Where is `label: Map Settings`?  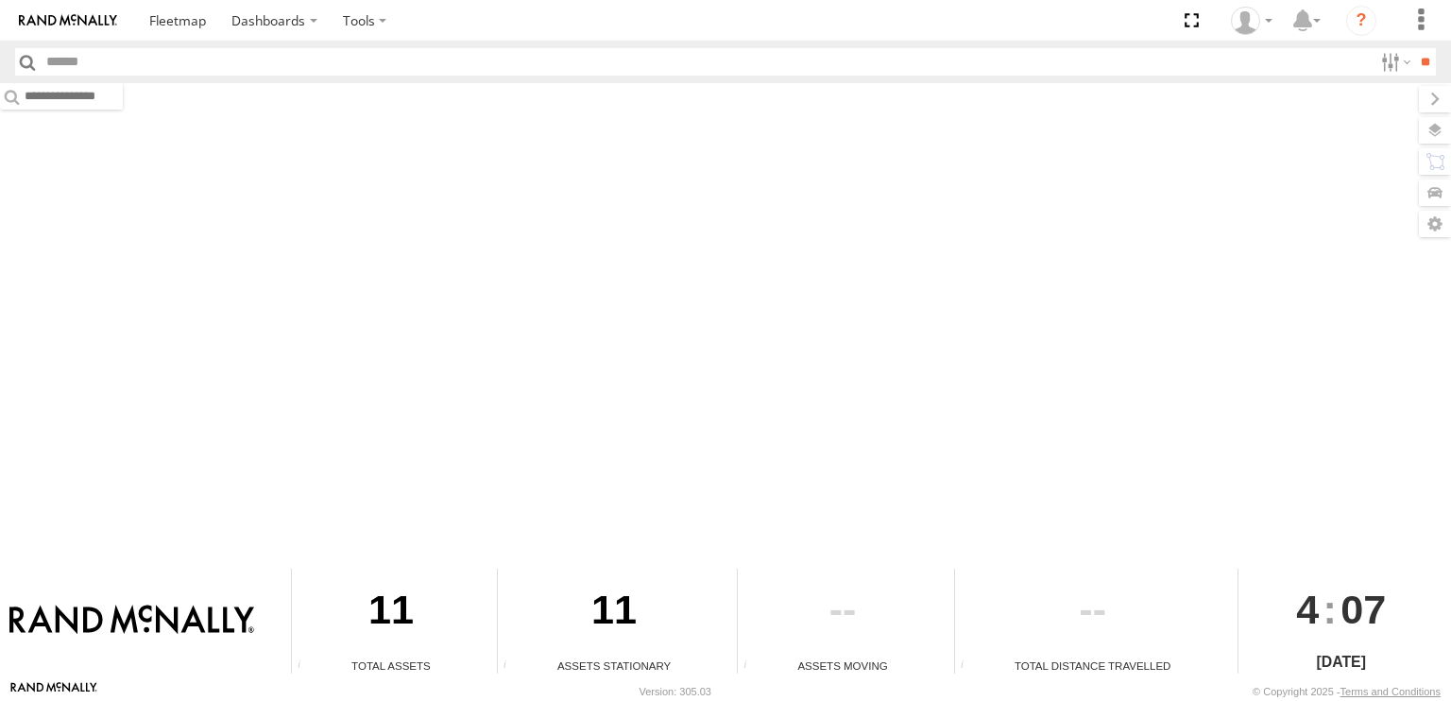
label: Map Settings is located at coordinates (1435, 224).